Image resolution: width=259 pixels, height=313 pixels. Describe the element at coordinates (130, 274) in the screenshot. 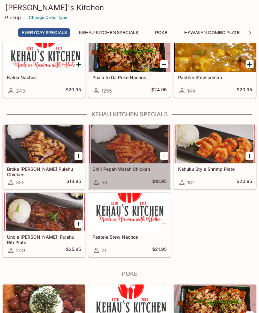

I see `h4: Poke` at that location.